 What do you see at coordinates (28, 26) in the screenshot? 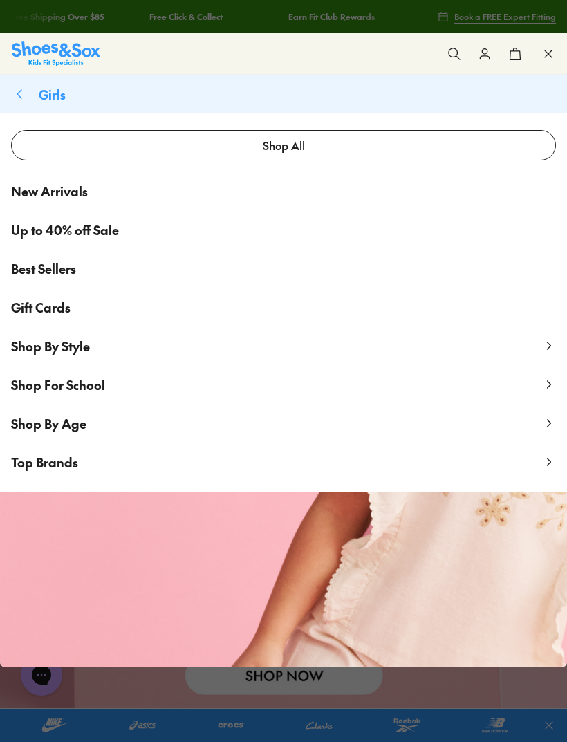
I see `button: Open gorgias live chat` at bounding box center [28, 26].